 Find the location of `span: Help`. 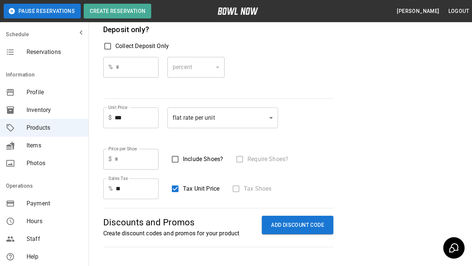

span: Help is located at coordinates (55, 256).